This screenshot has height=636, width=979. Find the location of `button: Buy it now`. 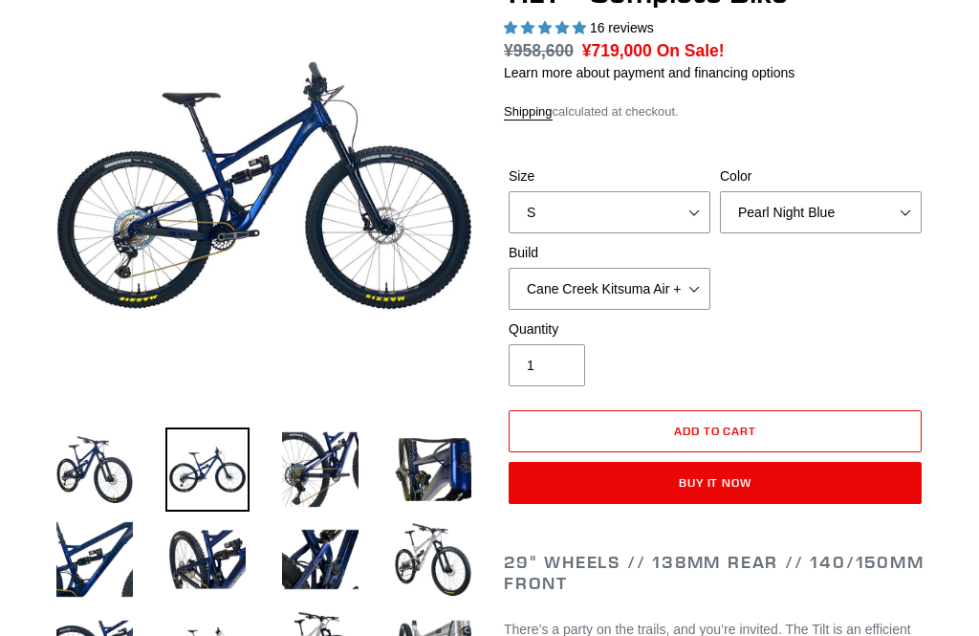

button: Buy it now is located at coordinates (715, 483).